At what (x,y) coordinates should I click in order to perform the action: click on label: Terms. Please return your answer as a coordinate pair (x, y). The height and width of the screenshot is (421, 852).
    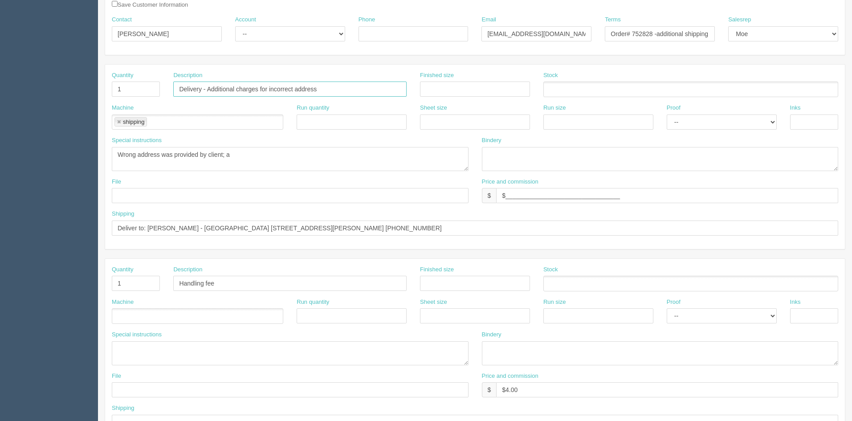
    Looking at the image, I should click on (612, 20).